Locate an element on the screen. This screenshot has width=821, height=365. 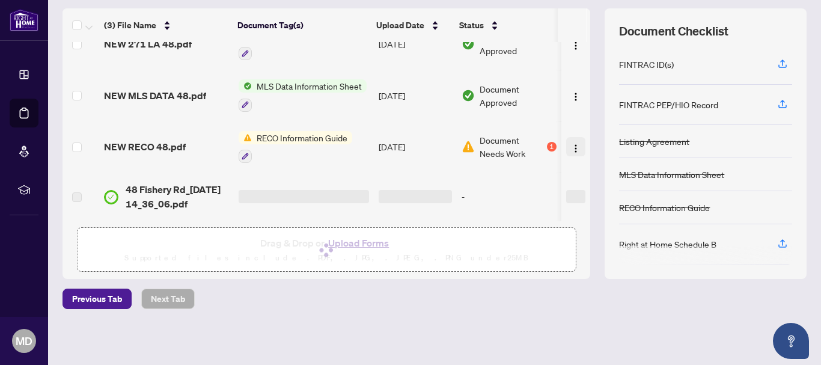
div: 1 is located at coordinates (552, 147).